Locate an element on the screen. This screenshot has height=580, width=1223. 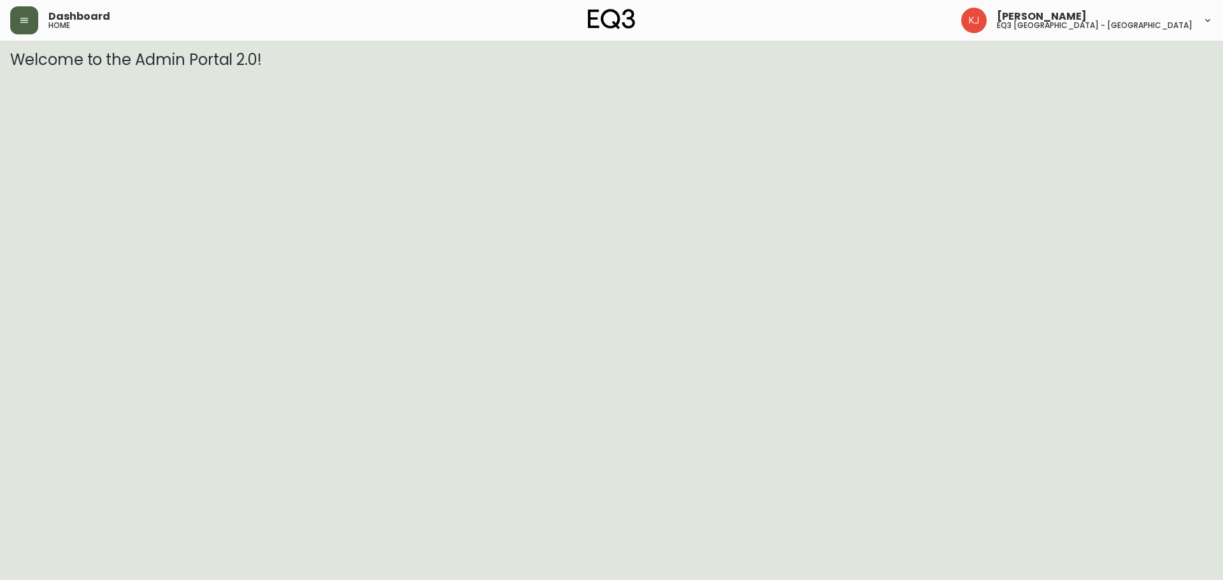
h5: home is located at coordinates (59, 25).